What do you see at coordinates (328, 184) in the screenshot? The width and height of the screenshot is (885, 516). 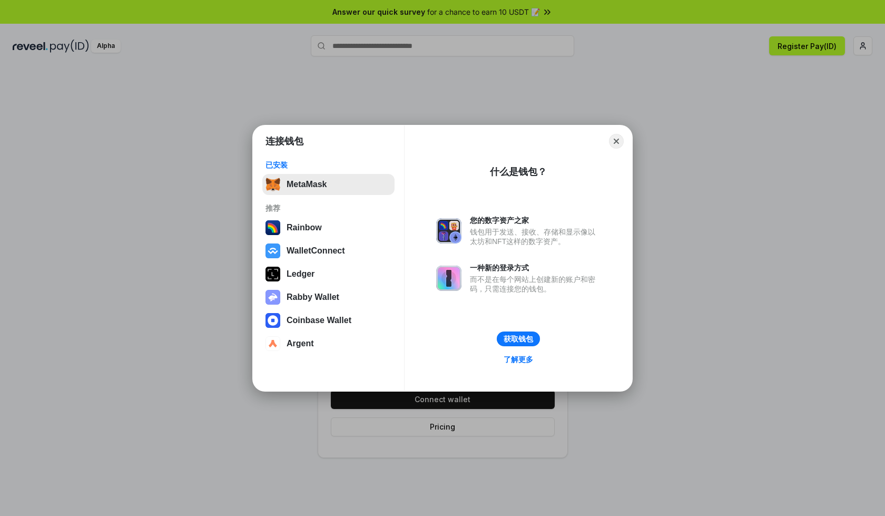 I see `button: MetaMask` at bounding box center [328, 184].